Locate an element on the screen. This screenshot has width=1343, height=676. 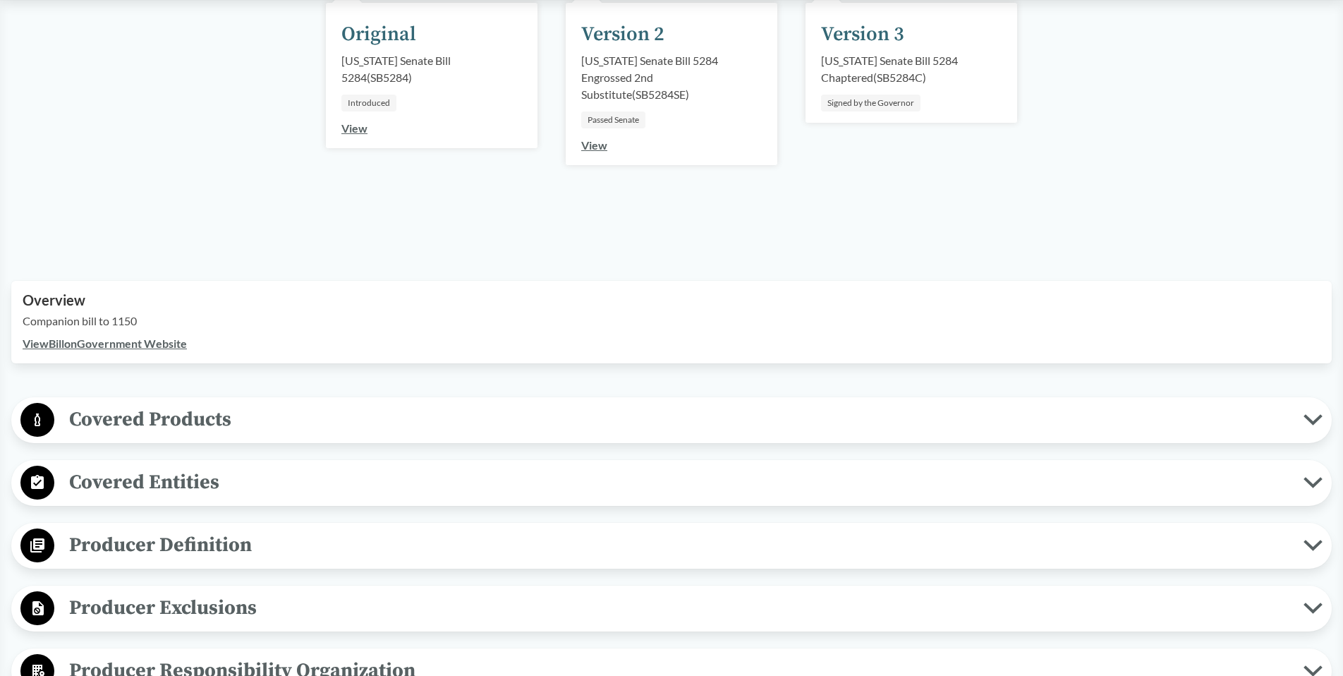
button: Covered Entities is located at coordinates (671, 482).